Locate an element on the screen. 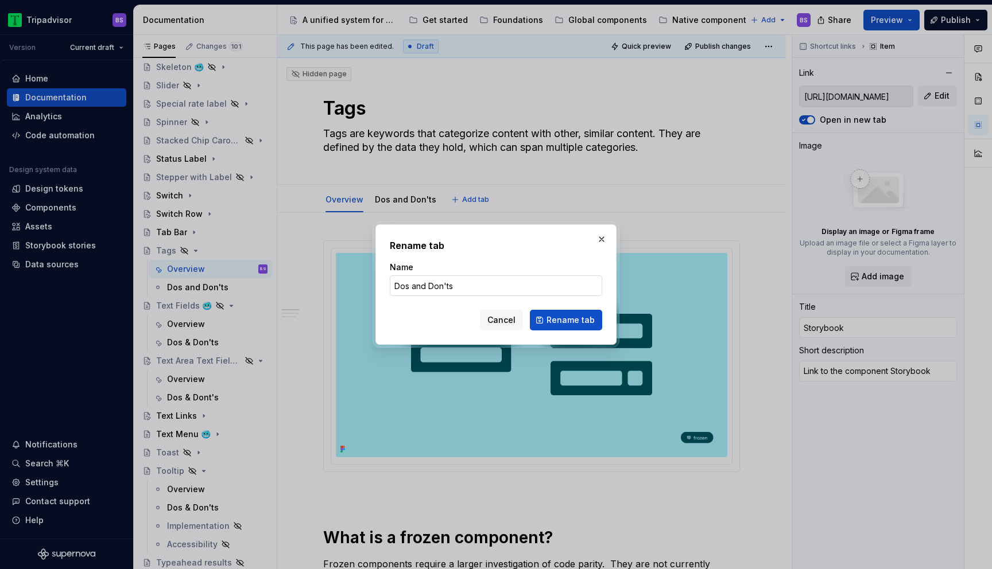 The width and height of the screenshot is (992, 569). span: Rename tab is located at coordinates (571, 320).